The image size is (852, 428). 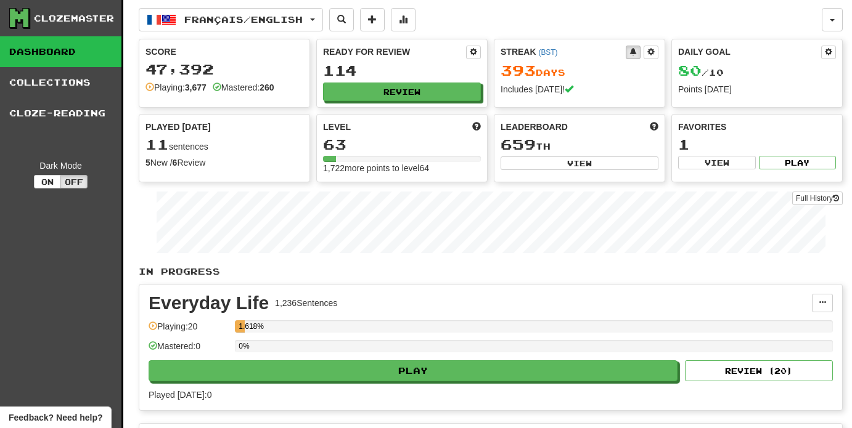 I want to click on button: Review (20), so click(x=759, y=371).